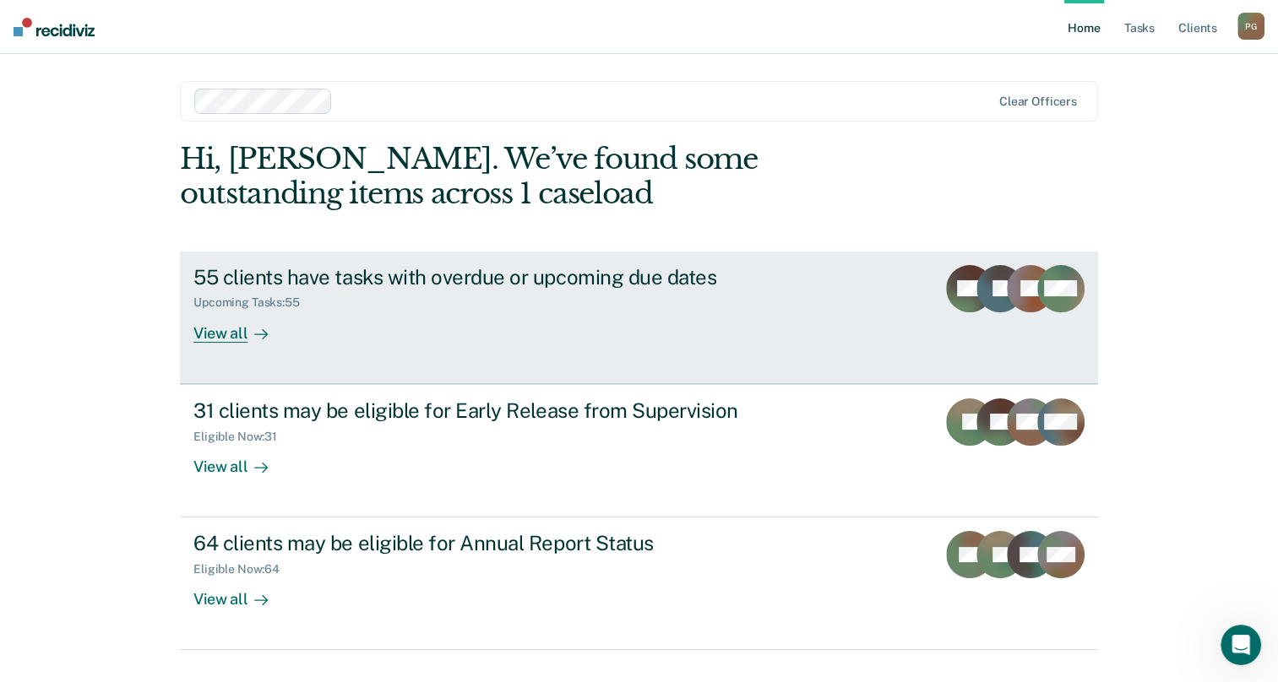  What do you see at coordinates (638, 317) in the screenshot?
I see `a: 55 clients have tasks with overdue or upcoming due datesUpcoming Tasks:55View all` at bounding box center [638, 317].